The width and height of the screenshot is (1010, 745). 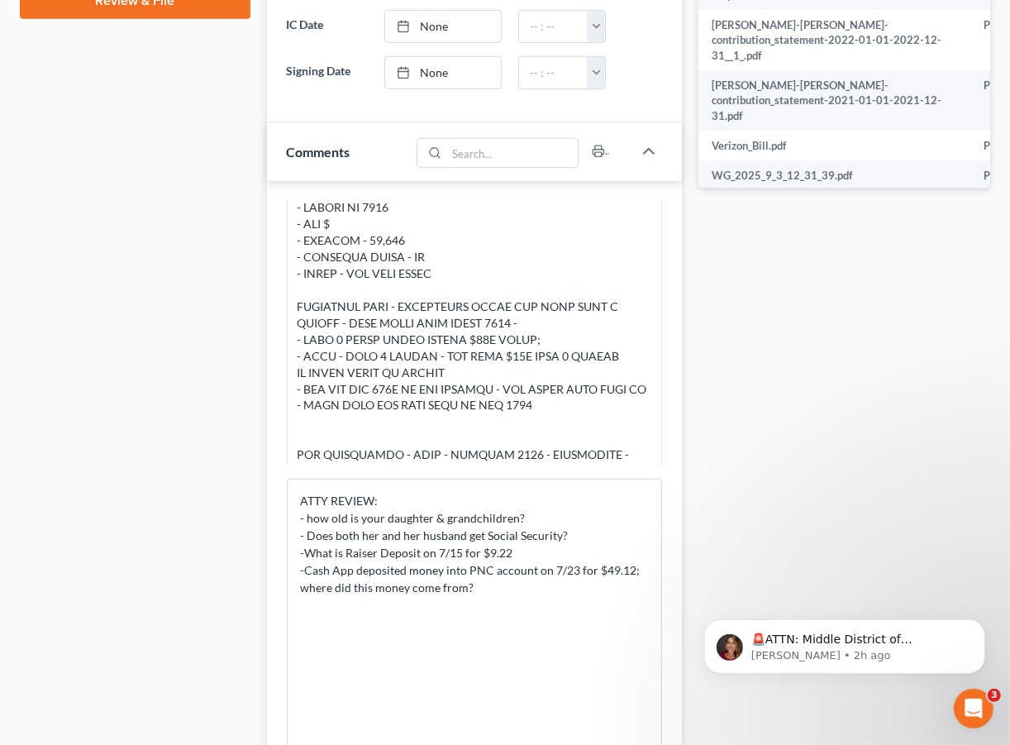 I want to click on span: 3, so click(x=995, y=695).